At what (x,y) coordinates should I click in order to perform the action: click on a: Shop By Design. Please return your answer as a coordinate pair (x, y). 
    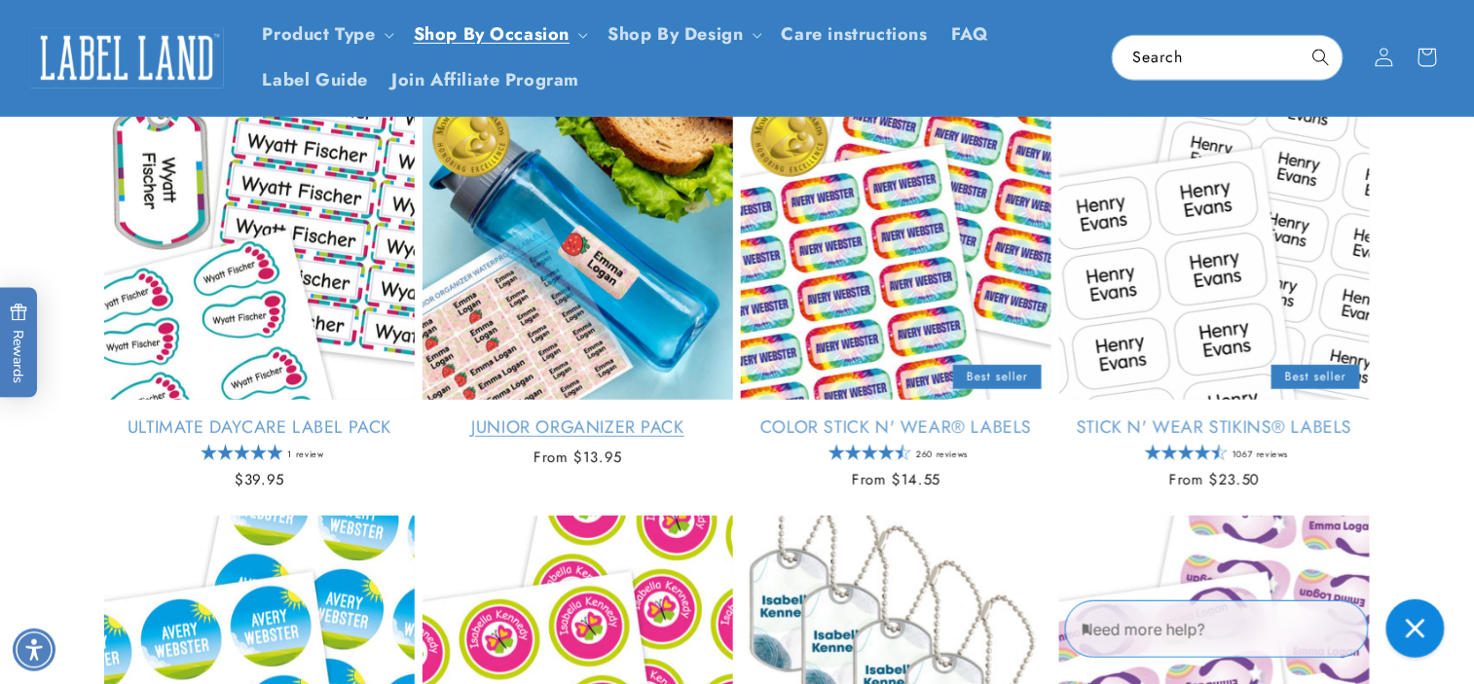
    Looking at the image, I should click on (675, 34).